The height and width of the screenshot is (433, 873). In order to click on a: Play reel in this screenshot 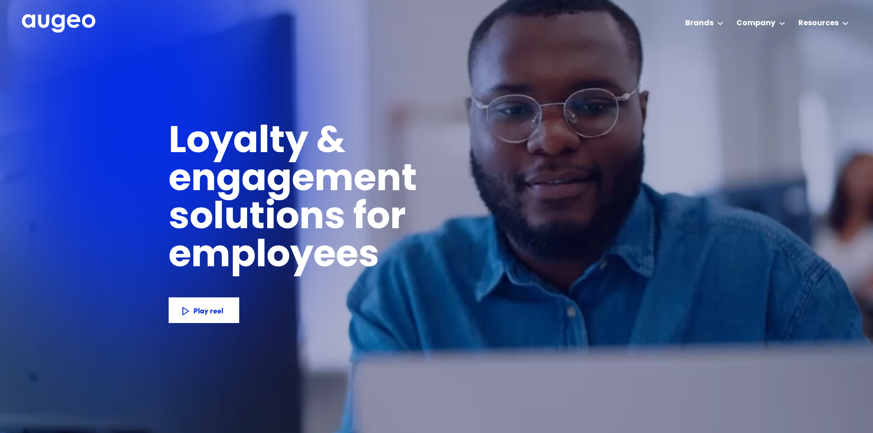, I will do `click(204, 310)`.